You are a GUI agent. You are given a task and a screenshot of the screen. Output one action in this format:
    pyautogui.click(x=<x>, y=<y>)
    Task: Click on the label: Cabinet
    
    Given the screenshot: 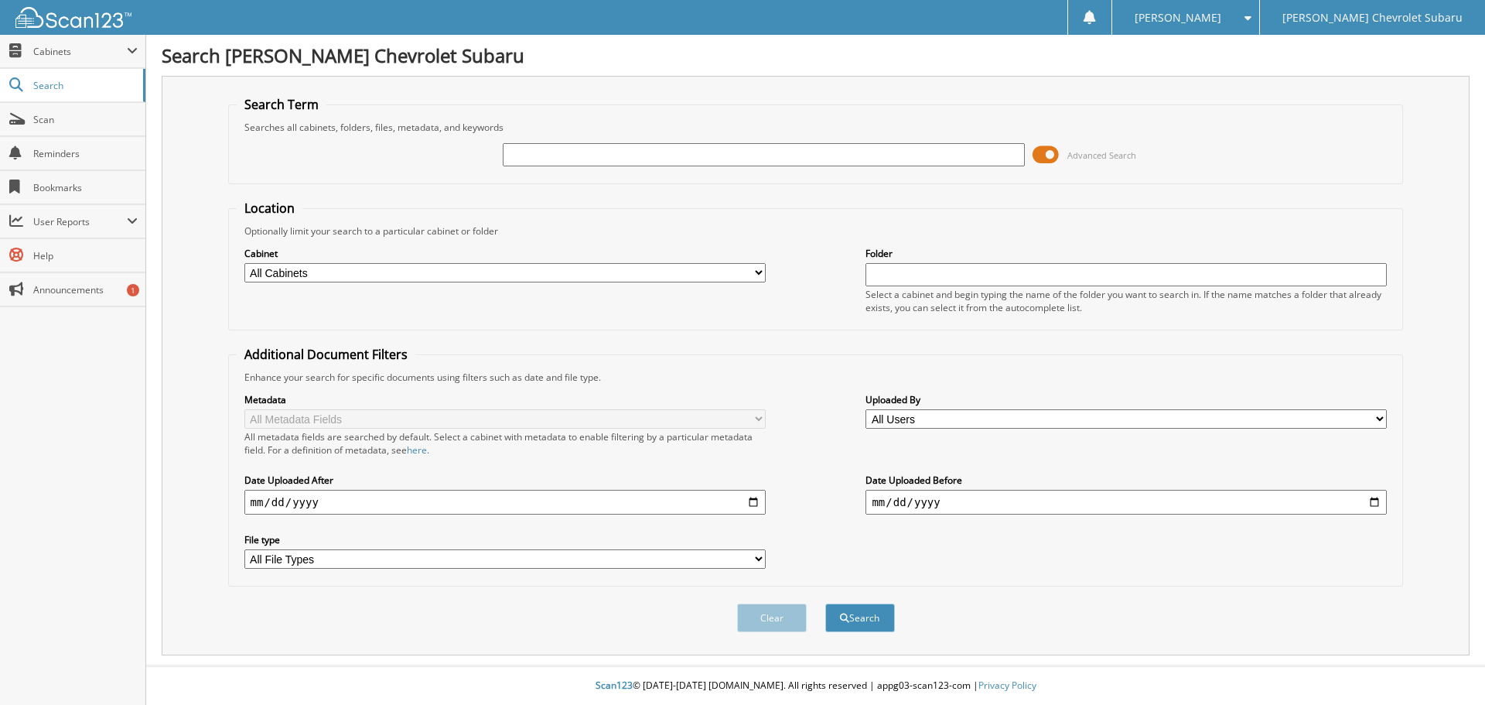 What is the action you would take?
    pyautogui.click(x=505, y=253)
    